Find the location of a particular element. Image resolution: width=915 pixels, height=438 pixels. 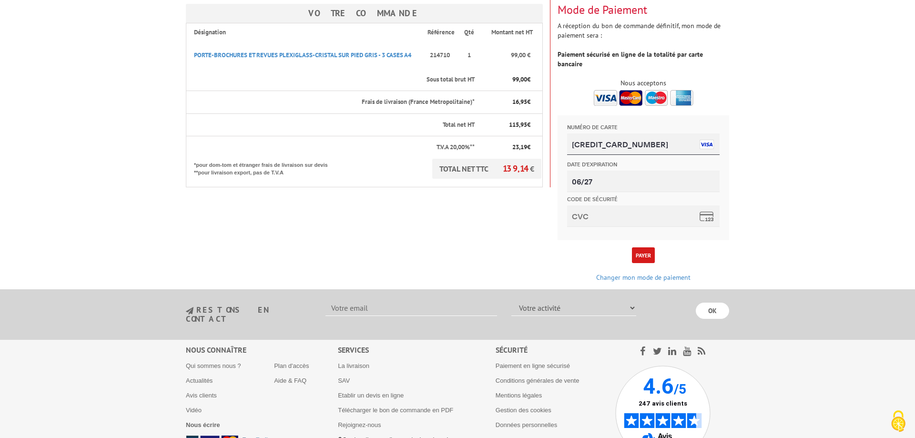

input: 1234 1234 1234 1234 is located at coordinates (86, 29).